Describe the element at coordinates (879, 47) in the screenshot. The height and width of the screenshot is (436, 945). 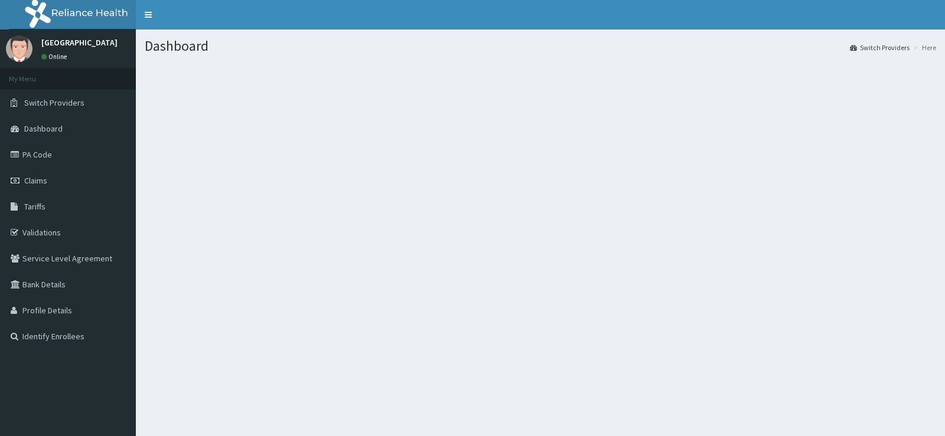
I see `a: Switch Providers` at that location.